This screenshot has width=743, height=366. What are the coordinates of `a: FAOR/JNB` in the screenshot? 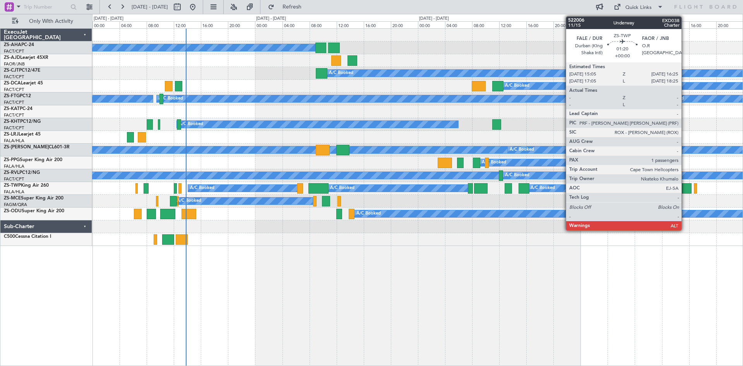 It's located at (14, 64).